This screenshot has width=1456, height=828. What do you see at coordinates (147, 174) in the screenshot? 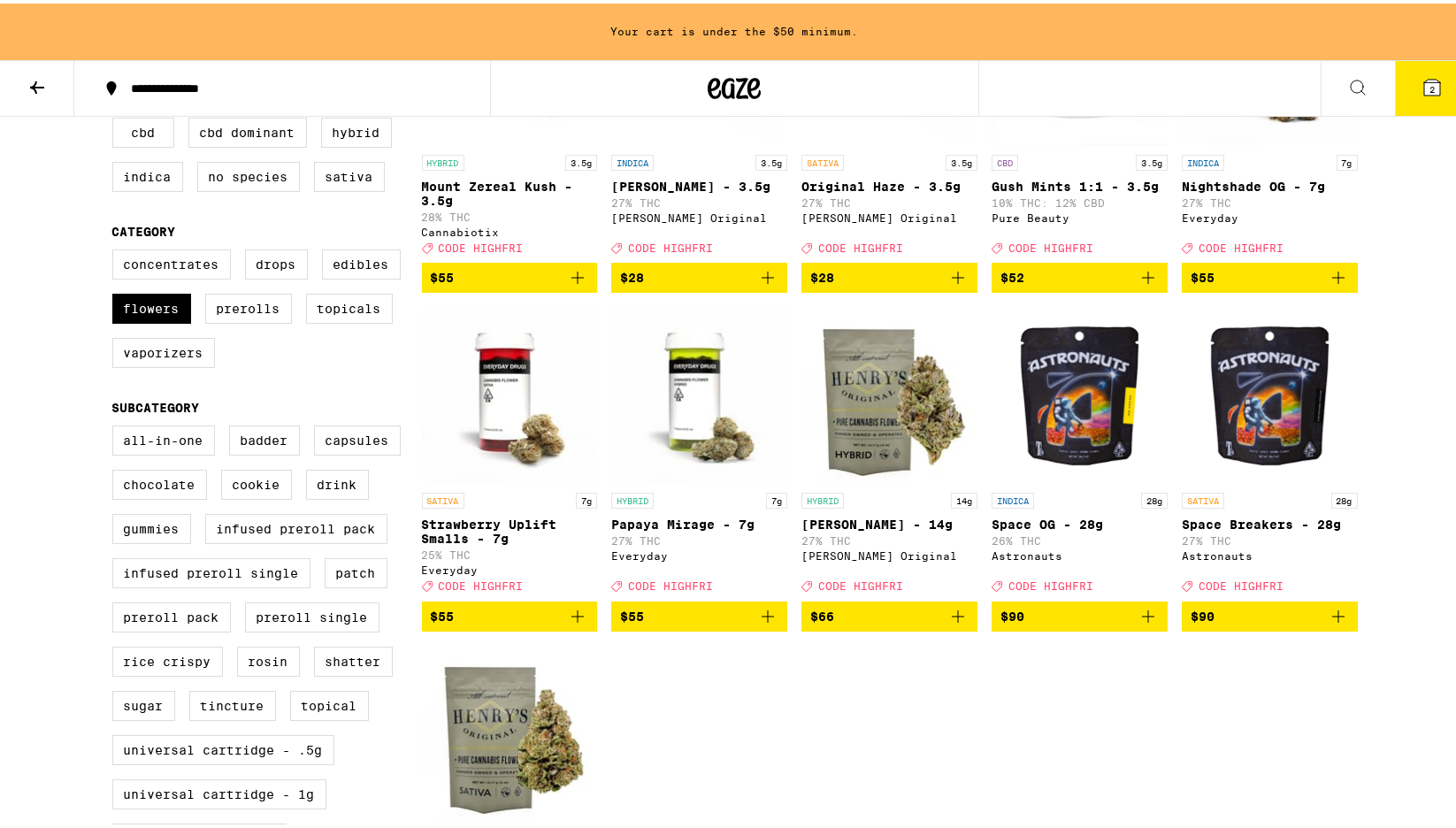
I see `label: Indica` at bounding box center [147, 174].